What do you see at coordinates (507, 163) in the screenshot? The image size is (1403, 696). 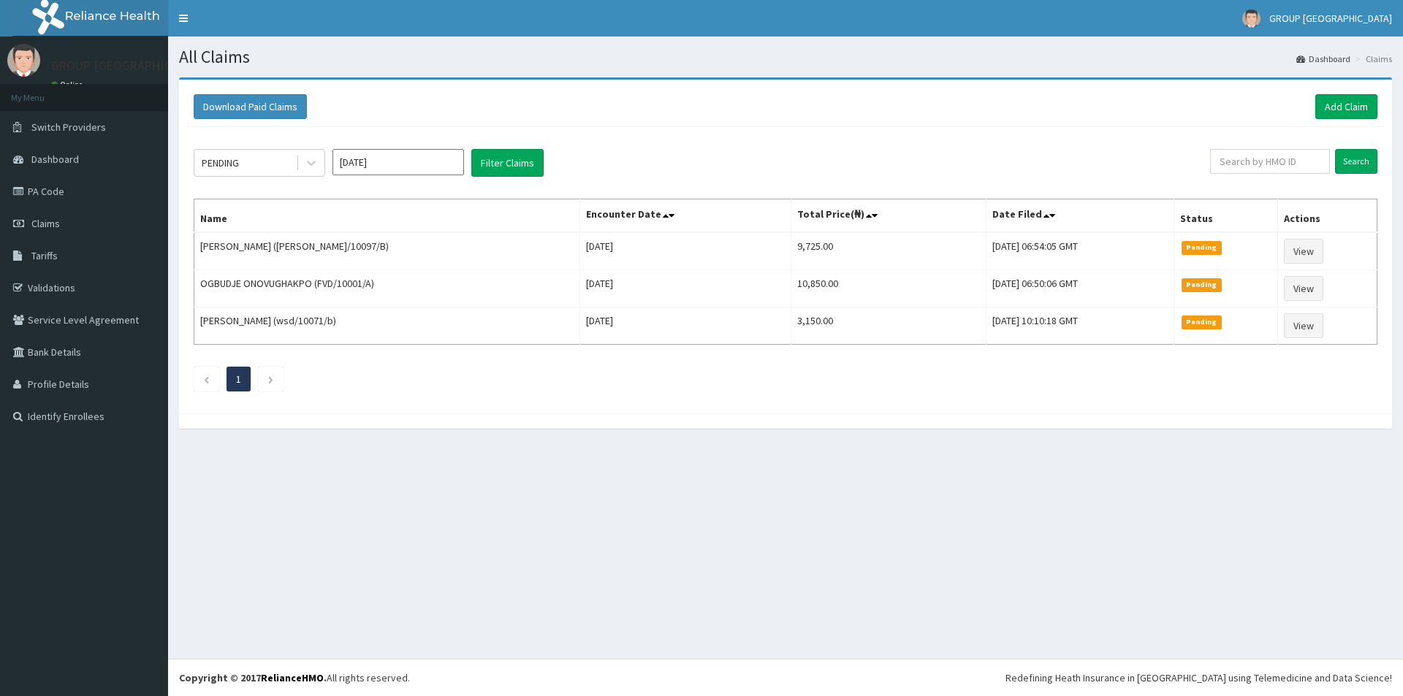 I see `button: Filter Claims` at bounding box center [507, 163].